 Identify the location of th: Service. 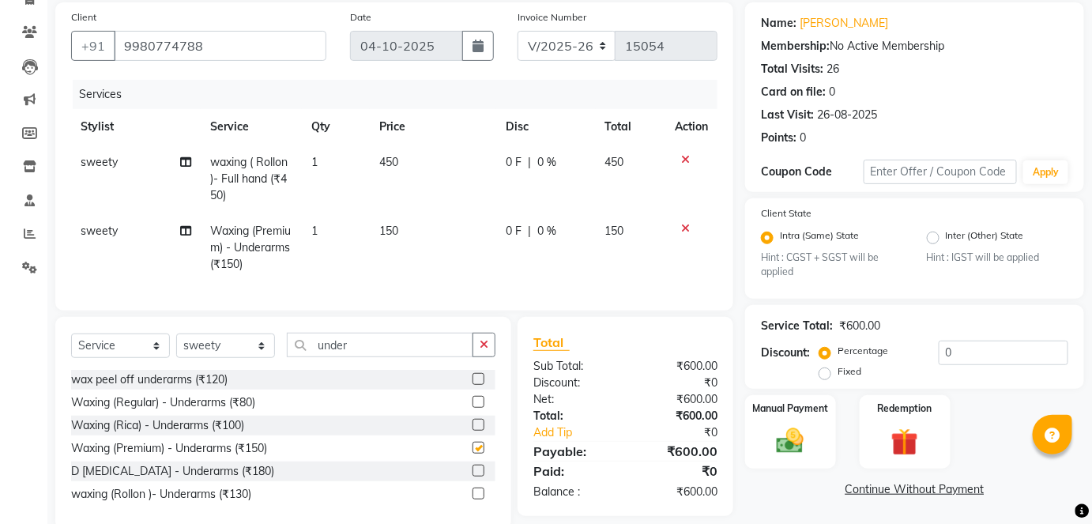
(251, 126).